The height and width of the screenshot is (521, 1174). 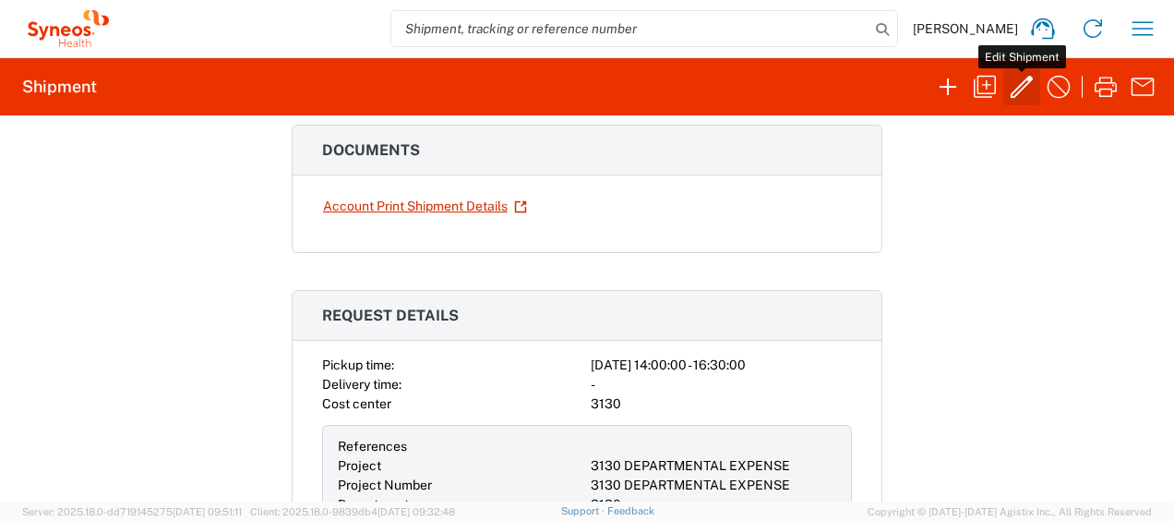 I want to click on h2: Shipment, so click(x=59, y=87).